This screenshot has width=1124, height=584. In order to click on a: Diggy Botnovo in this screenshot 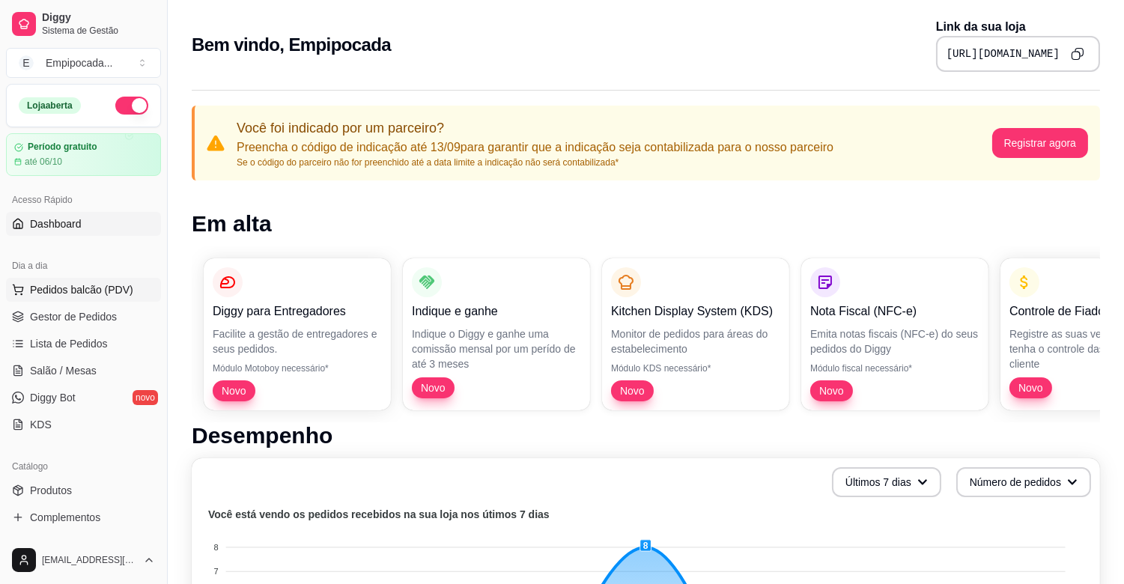, I will do `click(83, 398)`.